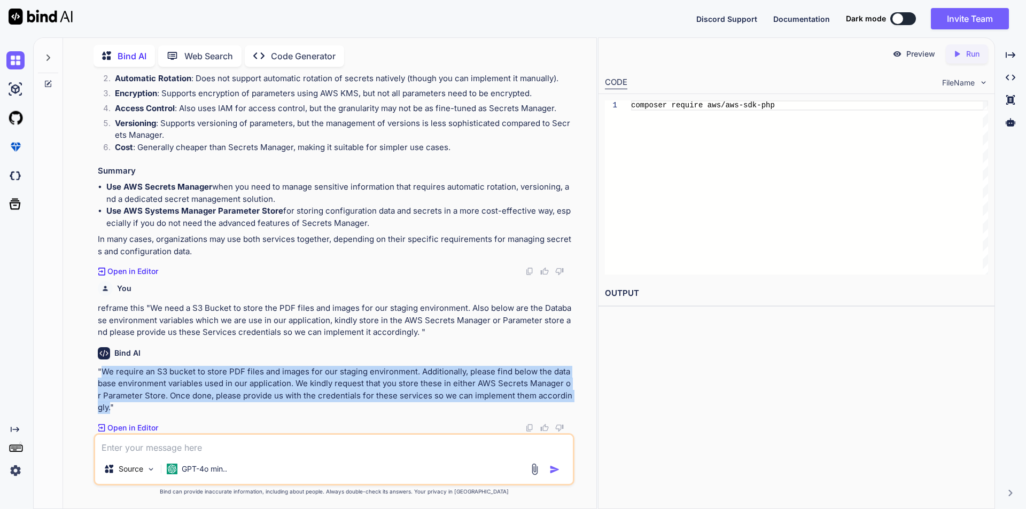  Describe the element at coordinates (15, 147) in the screenshot. I see `img: premium` at that location.